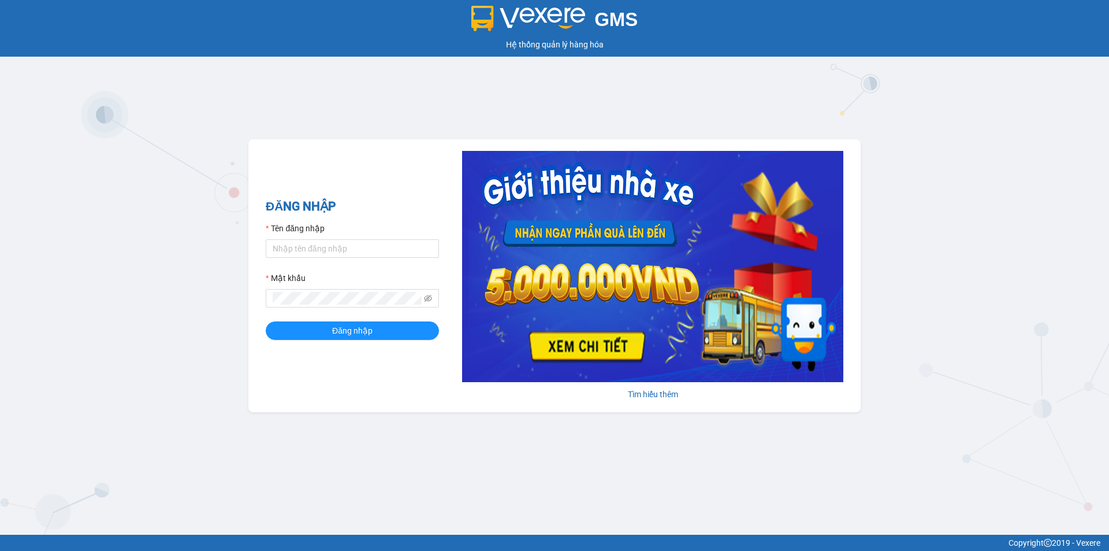 This screenshot has height=551, width=1109. What do you see at coordinates (295, 228) in the screenshot?
I see `label: Tên đăng nhập` at bounding box center [295, 228].